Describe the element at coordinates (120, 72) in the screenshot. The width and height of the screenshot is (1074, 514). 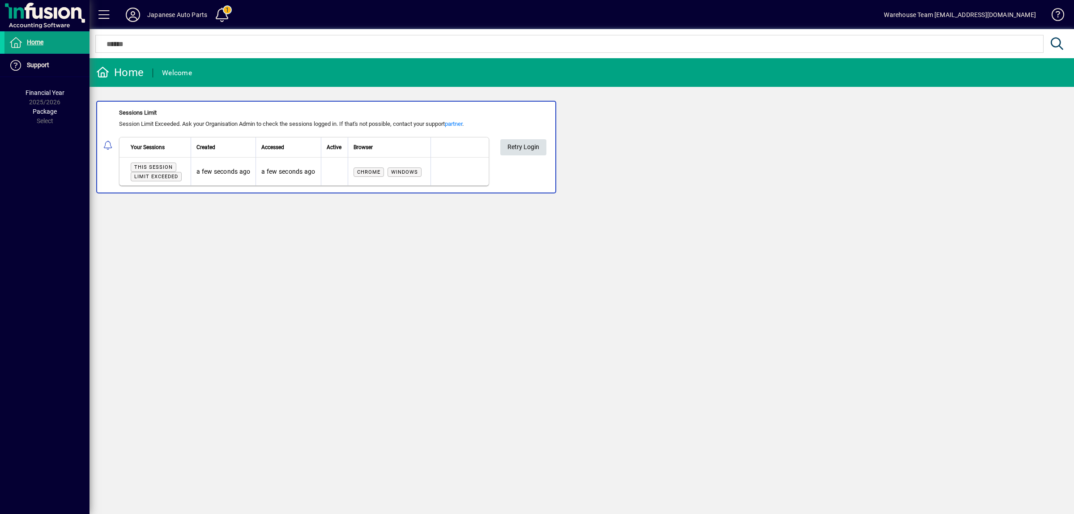
I see `div: Home` at that location.